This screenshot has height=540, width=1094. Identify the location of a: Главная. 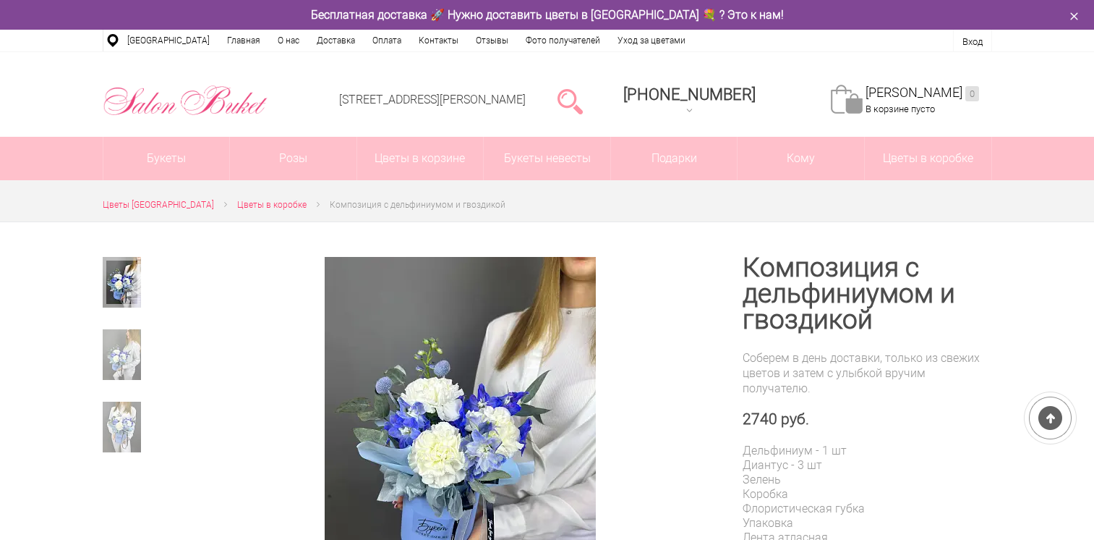
(244, 41).